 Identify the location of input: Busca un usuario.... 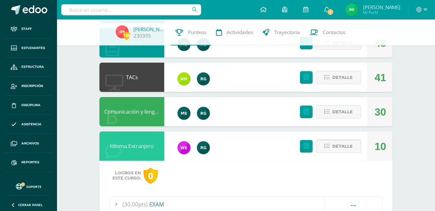
(131, 10).